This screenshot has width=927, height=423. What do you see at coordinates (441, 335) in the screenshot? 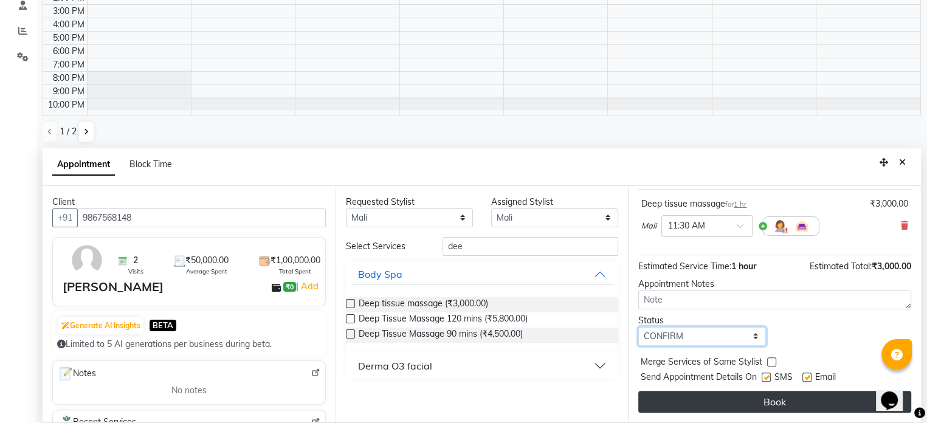
I see `span: Deep Tissue Massage 90 mins (₹4,500.00)` at bounding box center [441, 335].